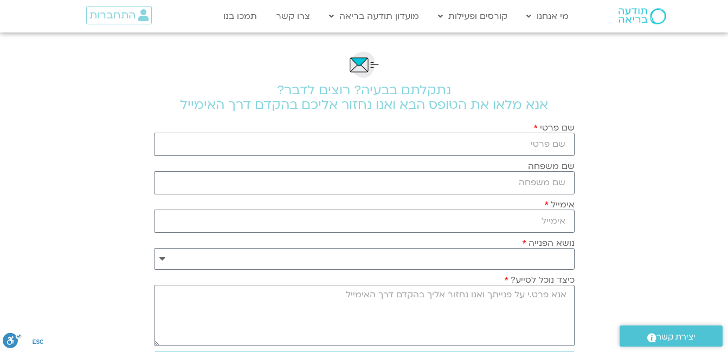  Describe the element at coordinates (547, 16) in the screenshot. I see `a: מי אנחנו` at that location.